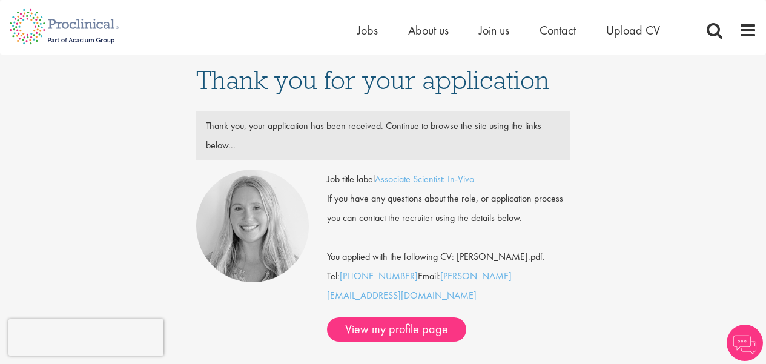 This screenshot has width=766, height=364. What do you see at coordinates (558, 30) in the screenshot?
I see `a: Contact` at bounding box center [558, 30].